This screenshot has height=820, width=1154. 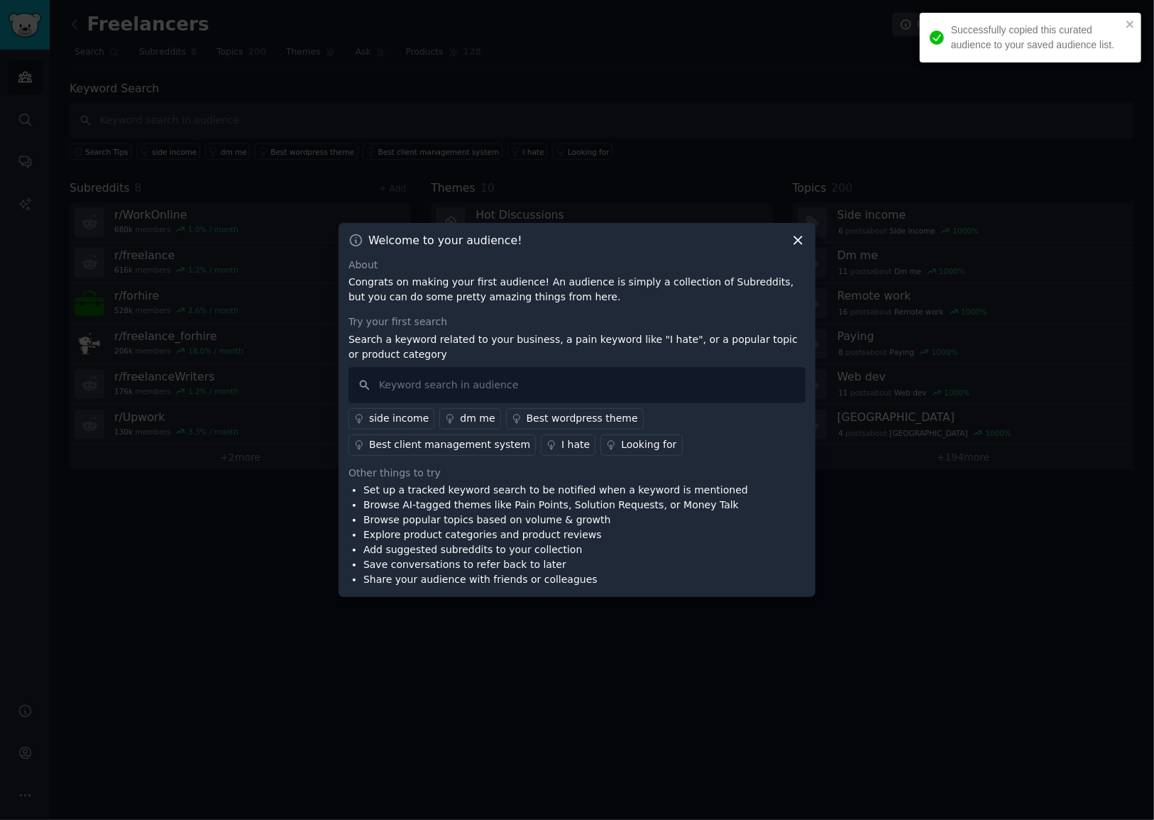 I want to click on a: Best client management system, so click(x=442, y=445).